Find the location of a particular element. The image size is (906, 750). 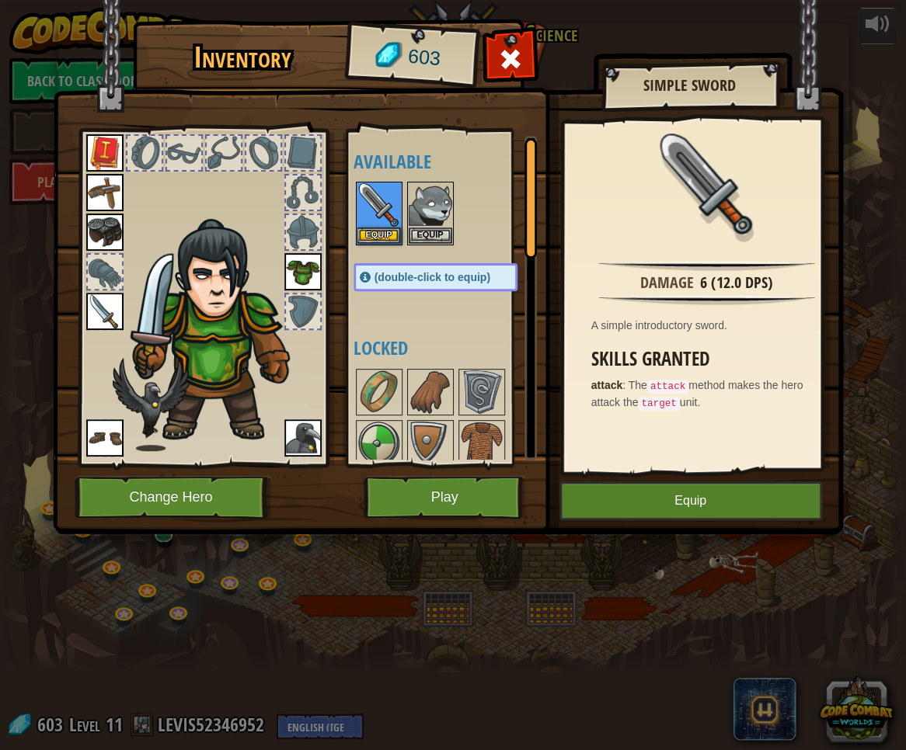

h4: Locked is located at coordinates (450, 348).